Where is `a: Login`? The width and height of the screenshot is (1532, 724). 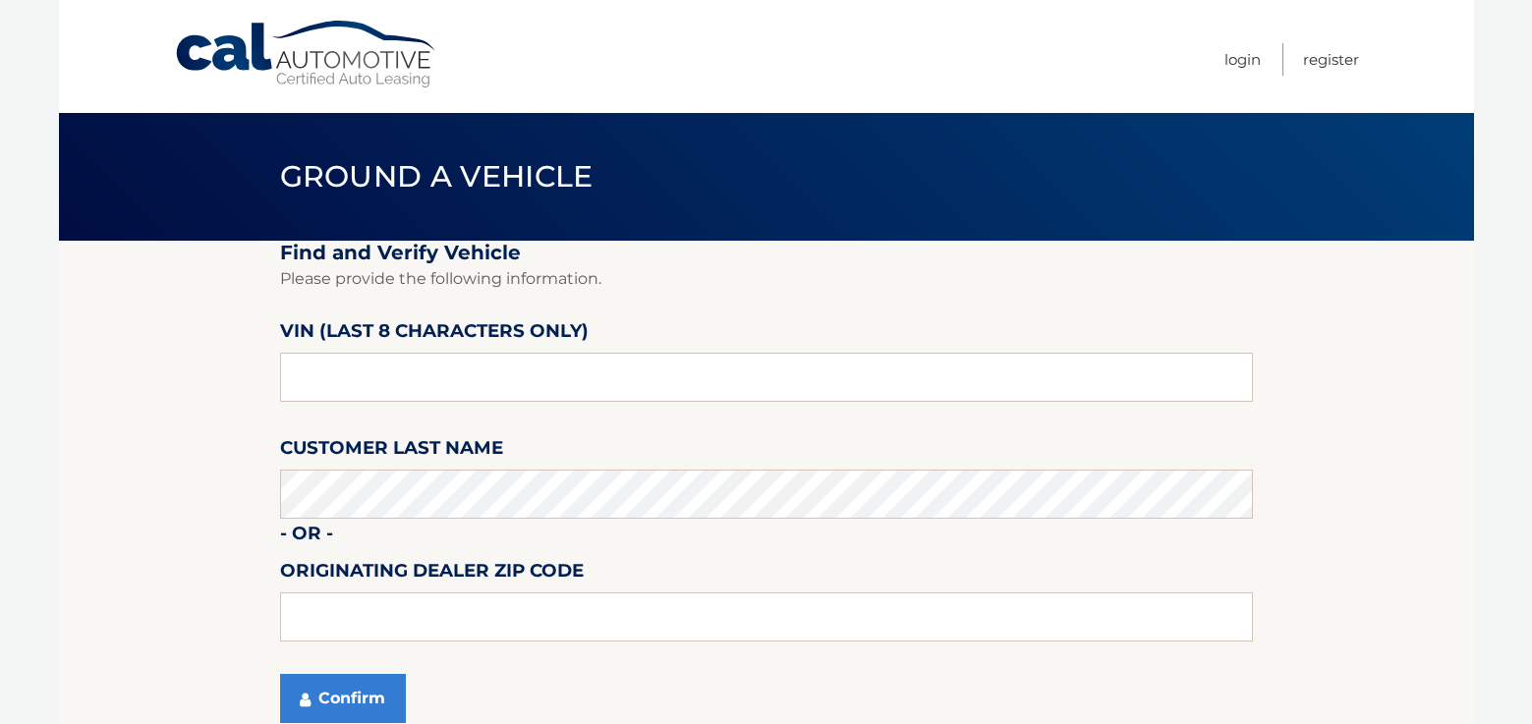 a: Login is located at coordinates (1242, 59).